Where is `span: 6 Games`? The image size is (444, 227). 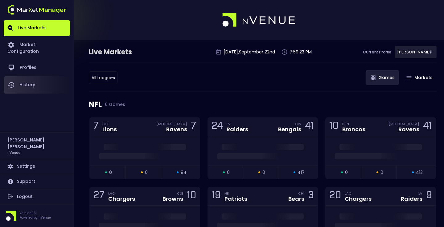
span: 6 Games is located at coordinates (113, 104).